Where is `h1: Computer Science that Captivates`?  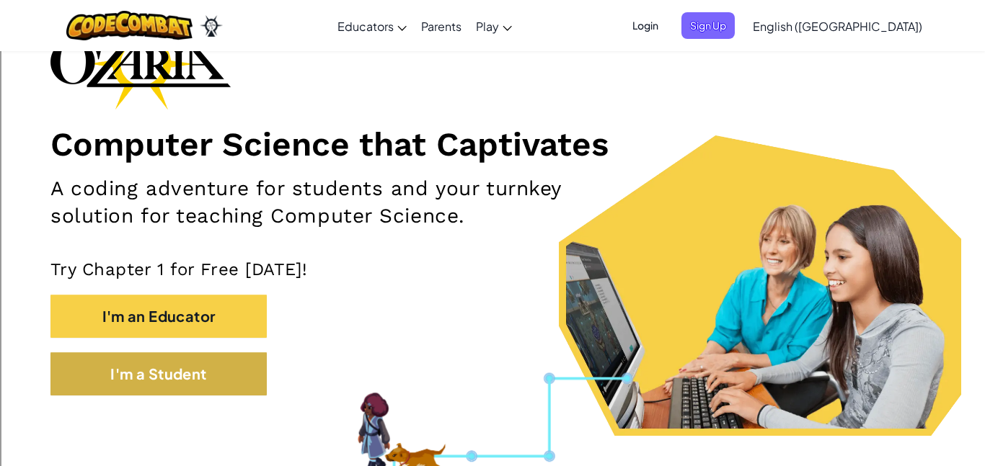 h1: Computer Science that Captivates is located at coordinates (492, 144).